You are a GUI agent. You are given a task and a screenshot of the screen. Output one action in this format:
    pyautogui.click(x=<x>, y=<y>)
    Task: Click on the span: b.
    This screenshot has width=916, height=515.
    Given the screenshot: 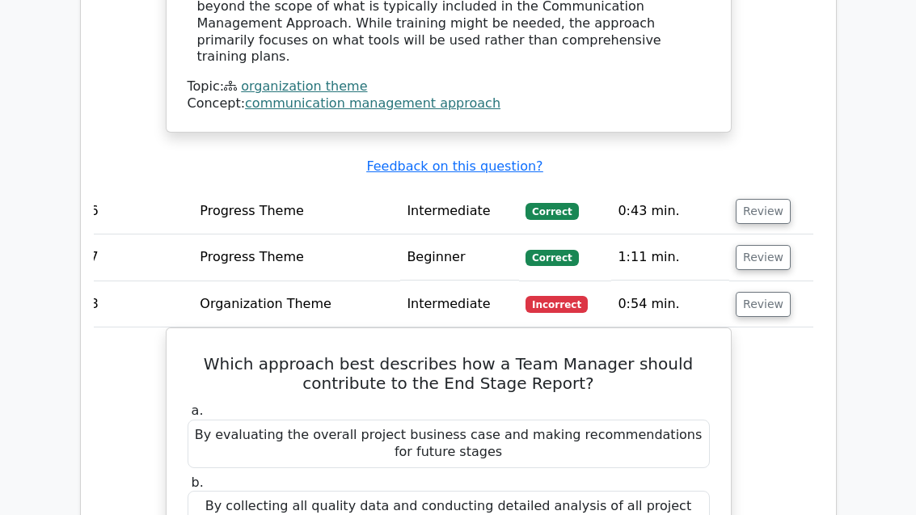 What is the action you would take?
    pyautogui.click(x=197, y=482)
    